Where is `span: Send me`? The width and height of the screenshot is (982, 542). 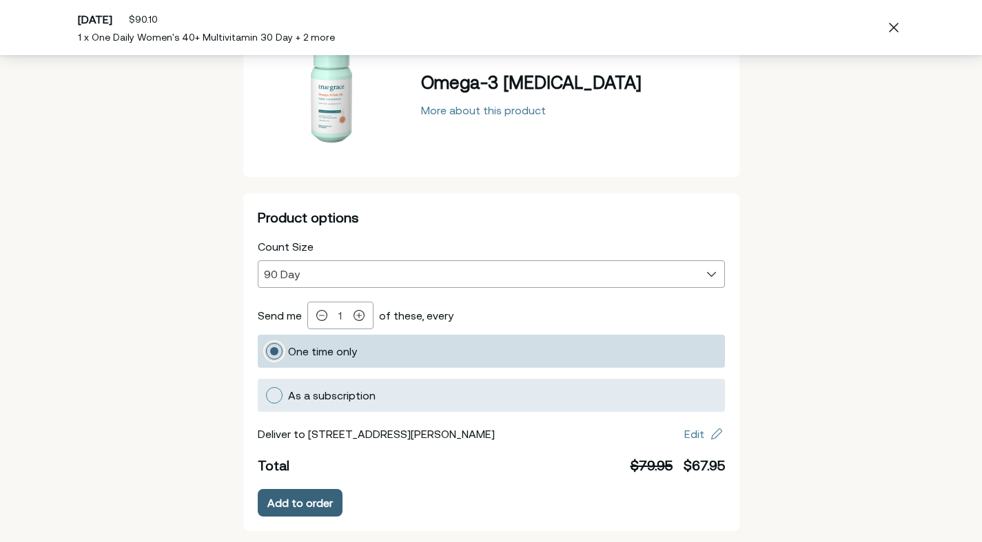 span: Send me is located at coordinates (280, 316).